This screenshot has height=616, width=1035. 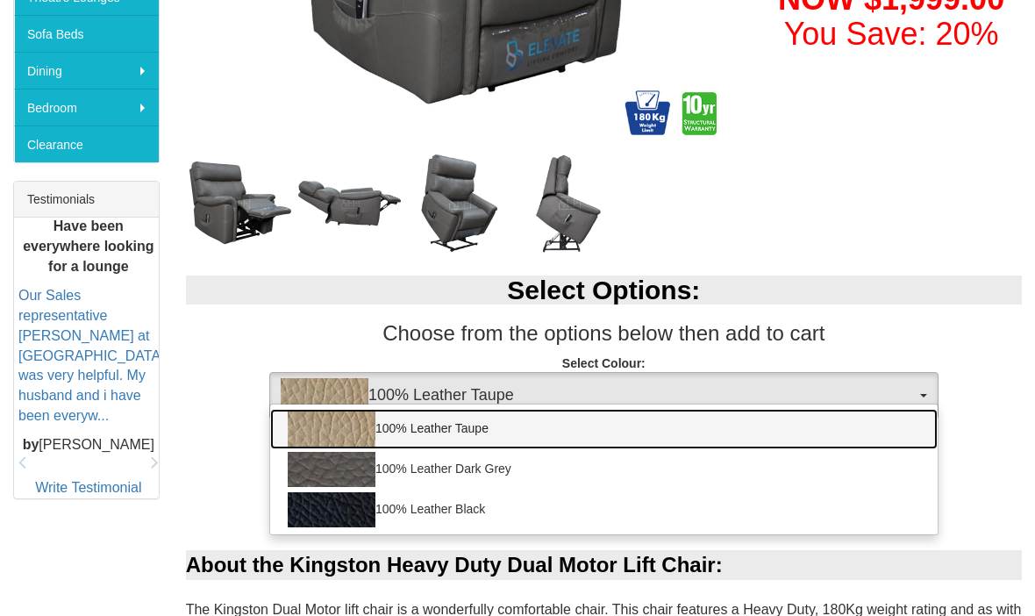 What do you see at coordinates (332, 510) in the screenshot?
I see `img: 100% Leather Black` at bounding box center [332, 510].